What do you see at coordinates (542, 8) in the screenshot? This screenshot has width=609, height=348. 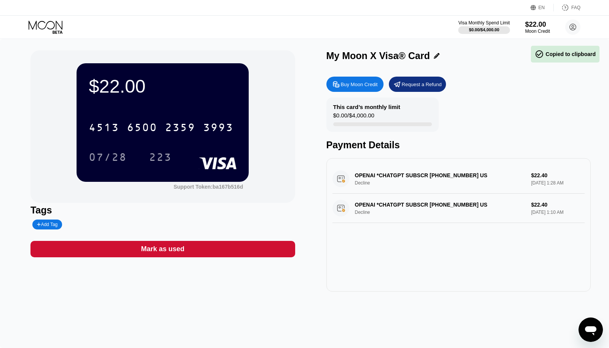 I see `div: EN` at bounding box center [542, 8].